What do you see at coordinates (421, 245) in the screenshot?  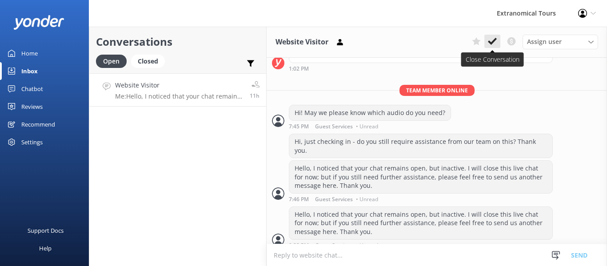 I see `div: Sep 27 2025 06:28am (UTC -07:00) America/Tijuana` at bounding box center [421, 245].